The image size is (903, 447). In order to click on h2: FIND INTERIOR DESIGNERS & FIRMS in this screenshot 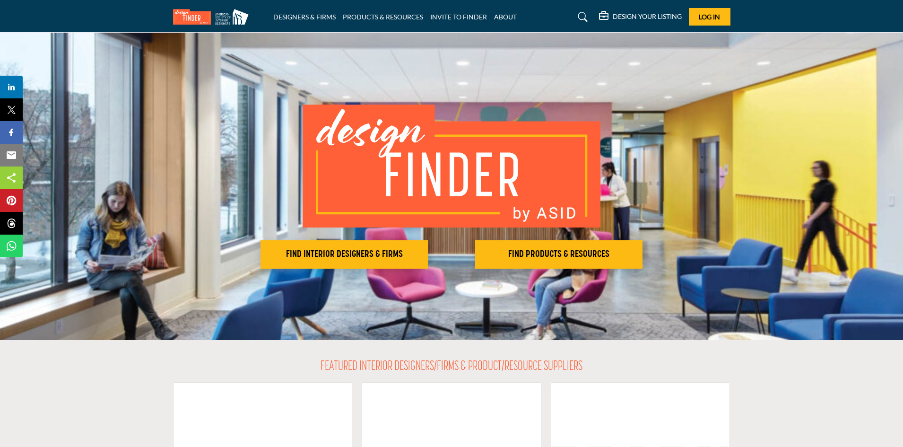, I will do `click(344, 254)`.